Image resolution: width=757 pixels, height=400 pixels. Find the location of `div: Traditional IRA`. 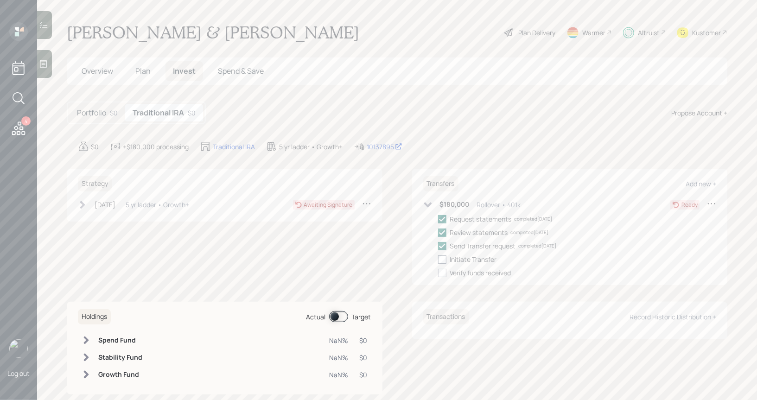

div: Traditional IRA is located at coordinates (234, 146).